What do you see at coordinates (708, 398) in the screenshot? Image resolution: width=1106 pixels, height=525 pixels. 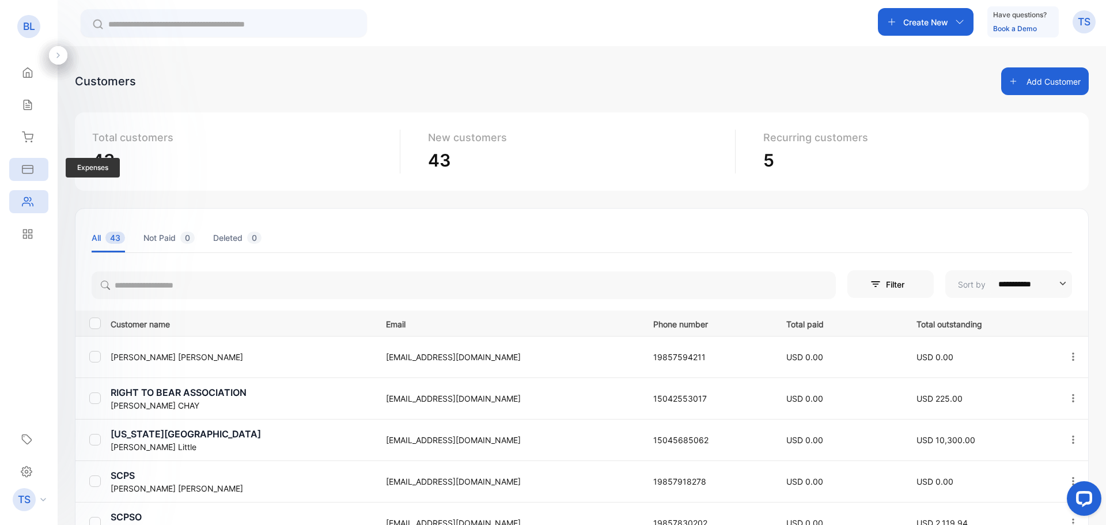 I see `p: 15042553017` at bounding box center [708, 398].